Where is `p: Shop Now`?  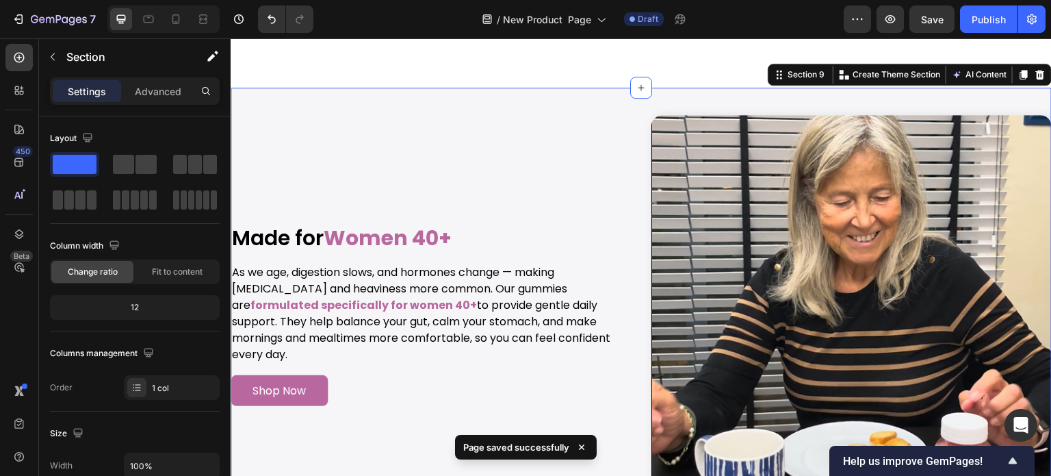
p: Shop Now is located at coordinates (49, 352).